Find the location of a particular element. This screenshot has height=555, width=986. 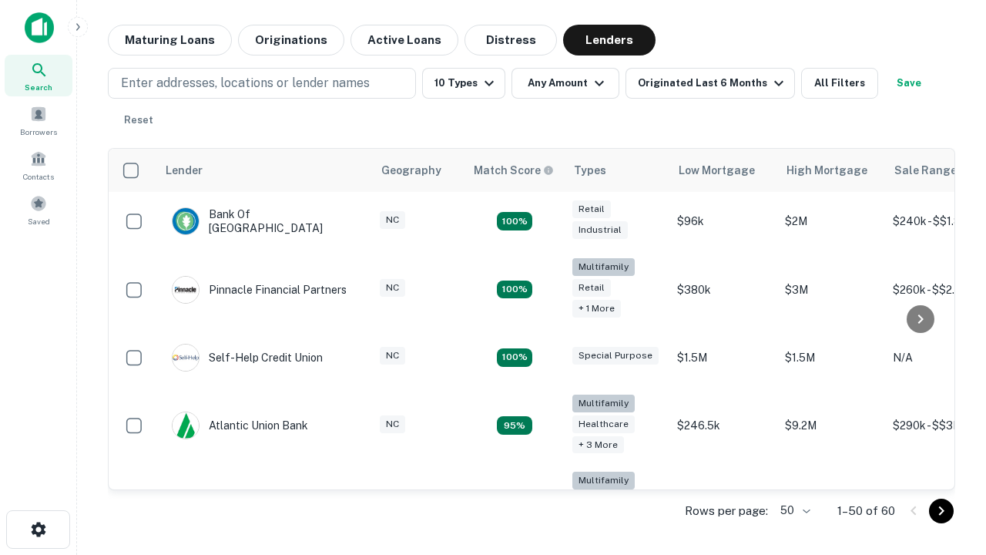

a: Contacts is located at coordinates (39, 165).